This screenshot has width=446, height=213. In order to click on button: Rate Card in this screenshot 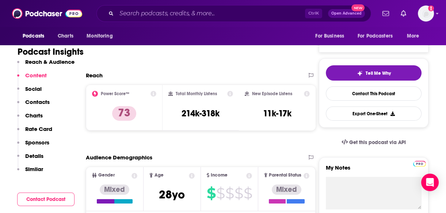, I will do `click(35, 132)`.